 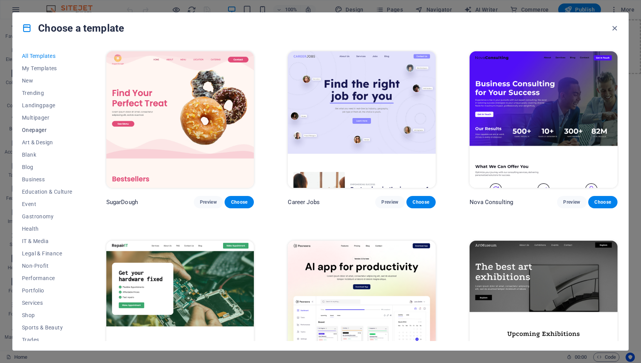 What do you see at coordinates (47, 118) in the screenshot?
I see `span: Multipager` at bounding box center [47, 118].